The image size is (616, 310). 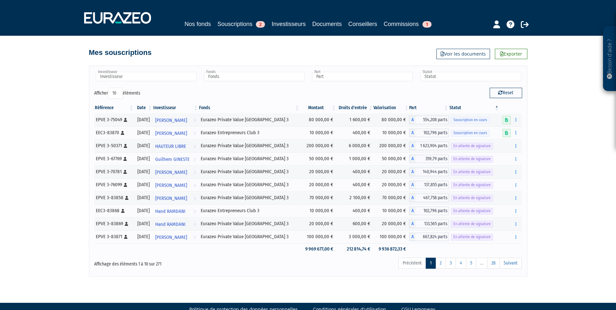 I want to click on div: Eurazeo Entrepreneurs Club 3, so click(x=249, y=132).